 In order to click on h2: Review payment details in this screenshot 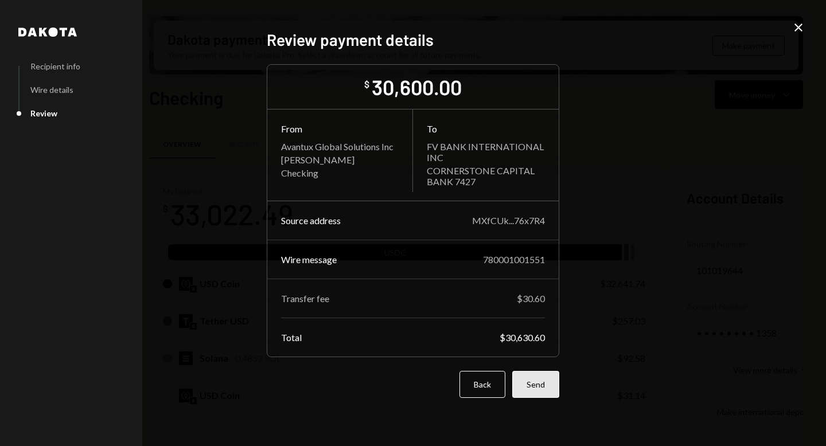, I will do `click(413, 40)`.